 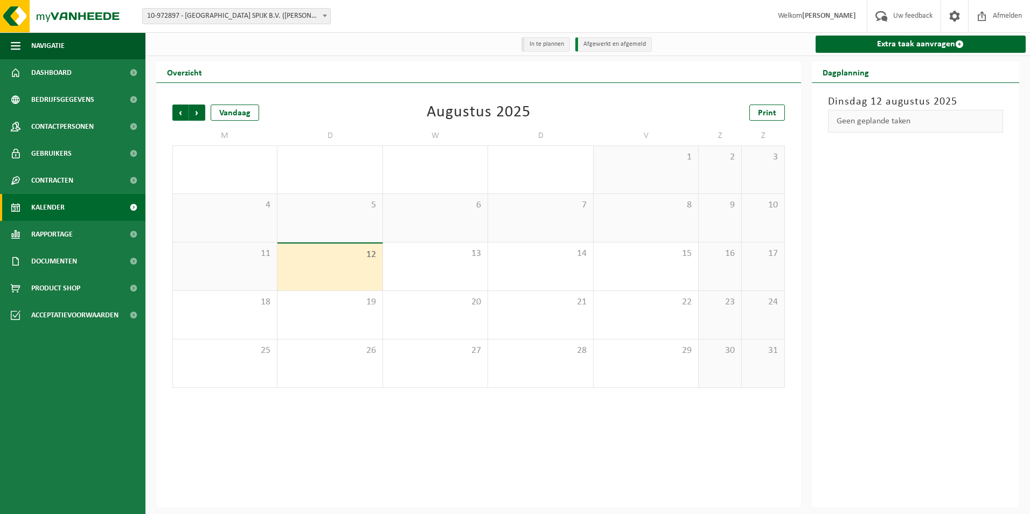 What do you see at coordinates (48, 207) in the screenshot?
I see `span: Kalender` at bounding box center [48, 207].